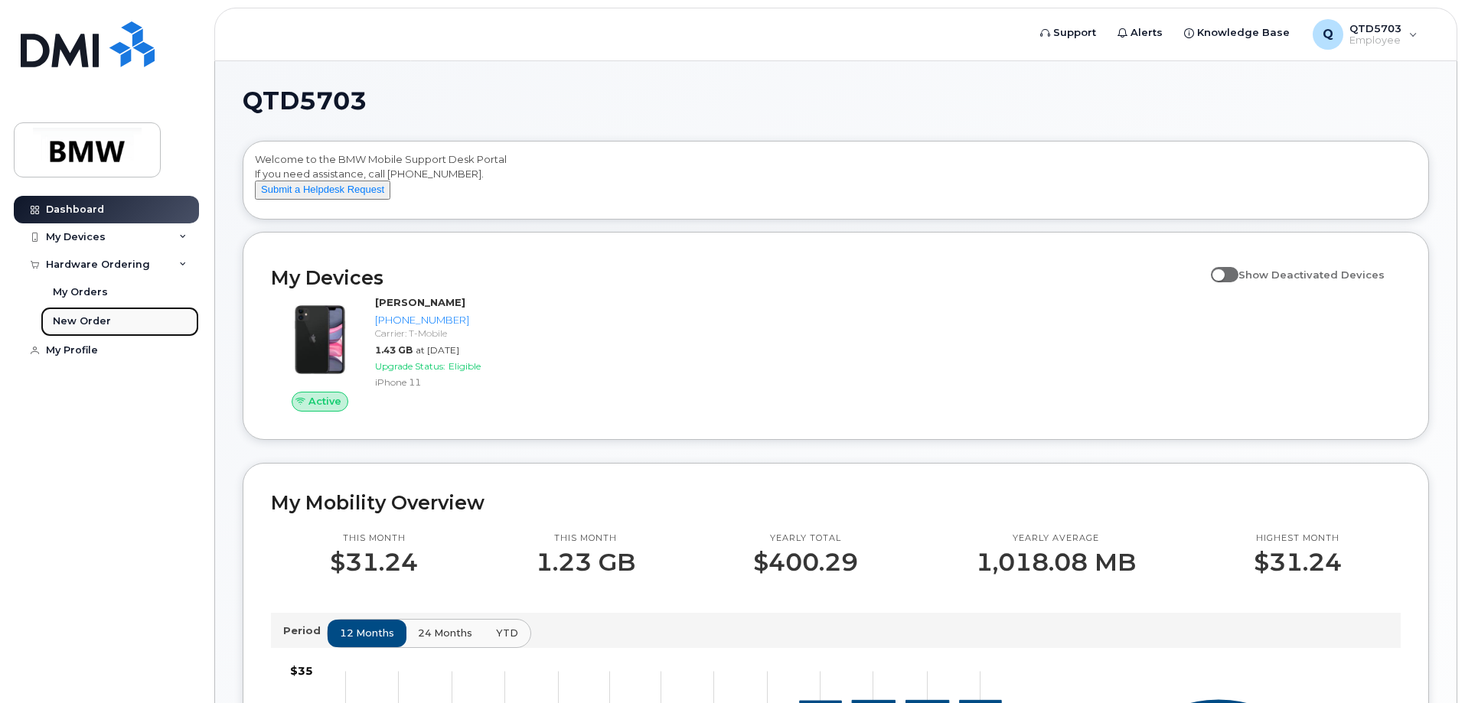 The height and width of the screenshot is (703, 1465). What do you see at coordinates (393, 350) in the screenshot?
I see `span: 1.43 GB` at bounding box center [393, 350].